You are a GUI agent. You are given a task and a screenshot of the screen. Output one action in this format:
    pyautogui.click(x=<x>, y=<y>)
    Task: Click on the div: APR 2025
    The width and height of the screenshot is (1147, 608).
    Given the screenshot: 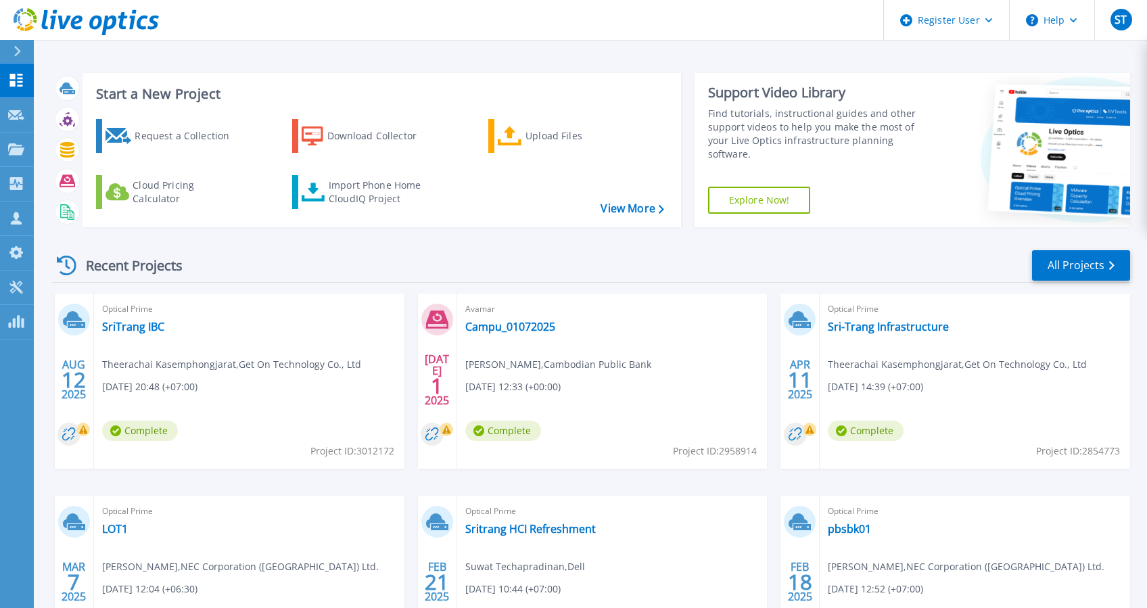 What is the action you would take?
    pyautogui.click(x=800, y=379)
    